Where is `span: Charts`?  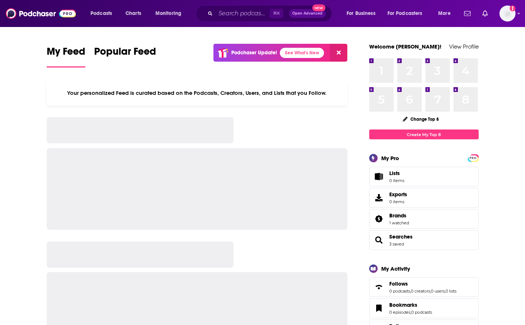 span: Charts is located at coordinates (133, 14).